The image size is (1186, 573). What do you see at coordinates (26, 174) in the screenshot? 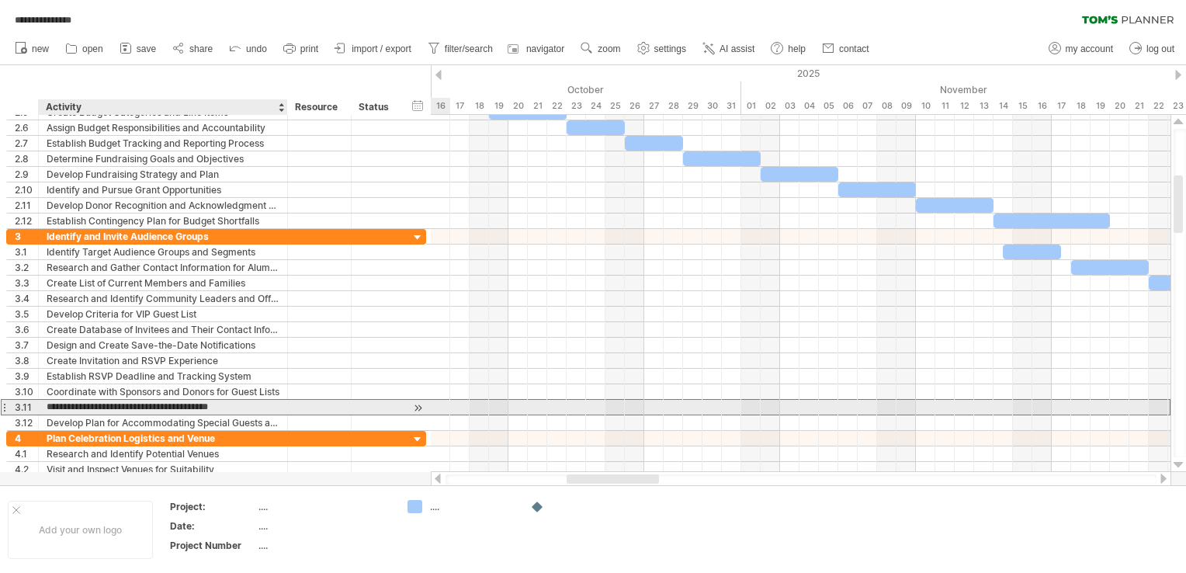
I see `div: 2.9` at bounding box center [26, 174].